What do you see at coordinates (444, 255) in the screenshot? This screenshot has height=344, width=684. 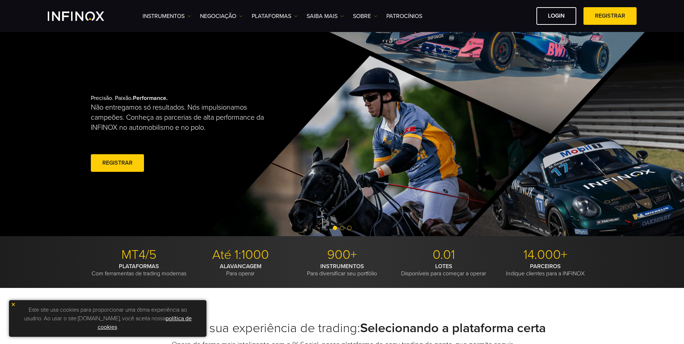 I see `p: 0.01` at bounding box center [444, 255].